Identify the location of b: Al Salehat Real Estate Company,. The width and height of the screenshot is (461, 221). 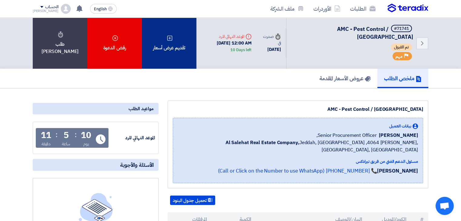
(263, 143).